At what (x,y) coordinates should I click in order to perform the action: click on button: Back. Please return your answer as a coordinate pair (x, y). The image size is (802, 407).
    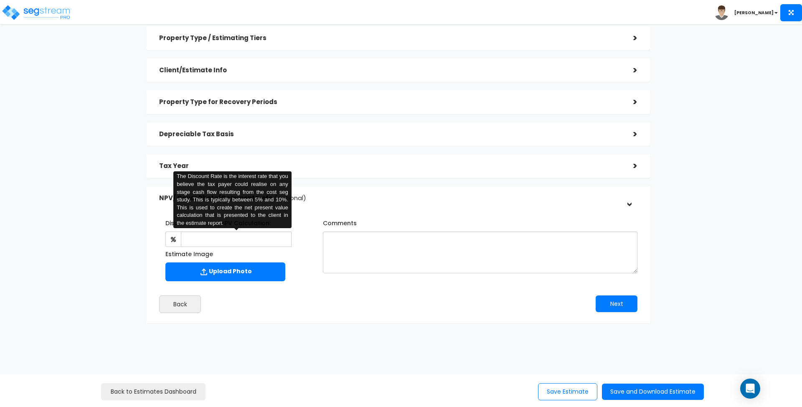
    Looking at the image, I should click on (180, 304).